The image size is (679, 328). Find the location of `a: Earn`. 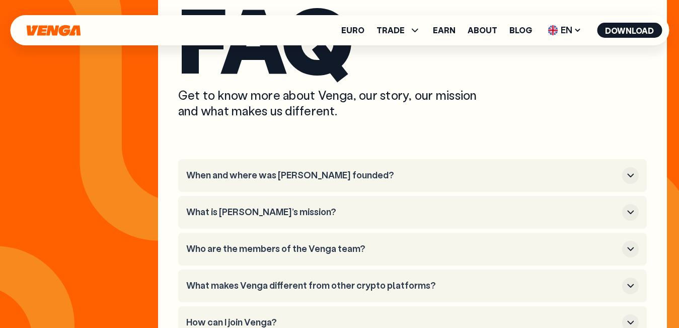

a: Earn is located at coordinates (444, 30).